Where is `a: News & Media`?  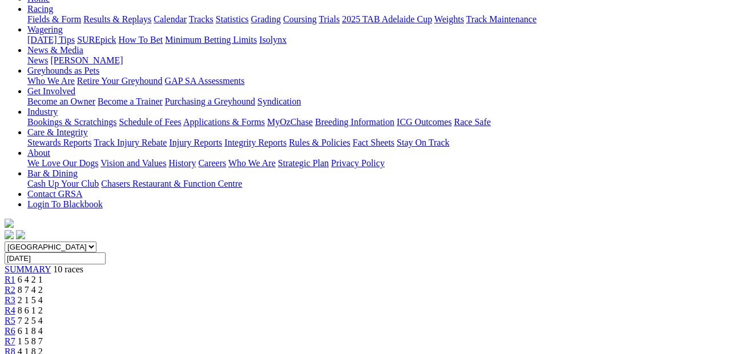 a: News & Media is located at coordinates (55, 50).